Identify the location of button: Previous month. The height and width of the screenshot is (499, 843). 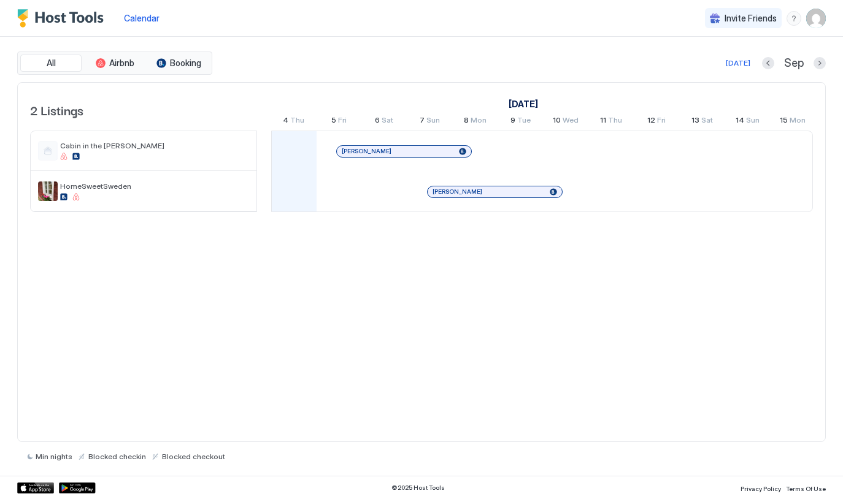
(768, 63).